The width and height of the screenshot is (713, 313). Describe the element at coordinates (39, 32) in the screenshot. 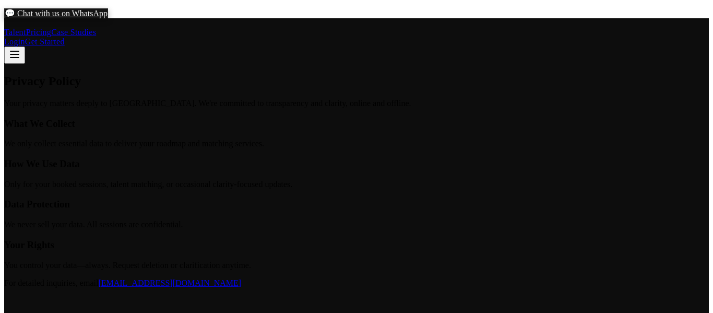

I see `a: Pricing` at that location.